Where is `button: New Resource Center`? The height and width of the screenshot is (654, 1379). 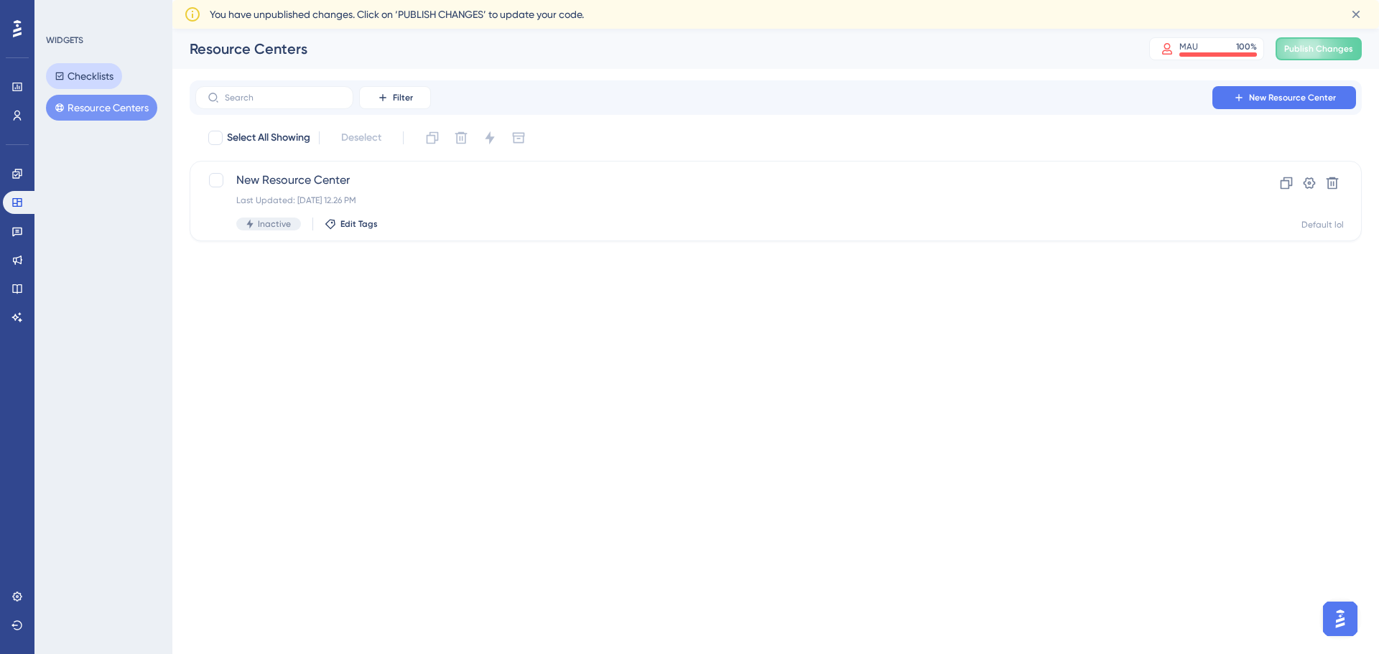
button: New Resource Center is located at coordinates (1284, 98).